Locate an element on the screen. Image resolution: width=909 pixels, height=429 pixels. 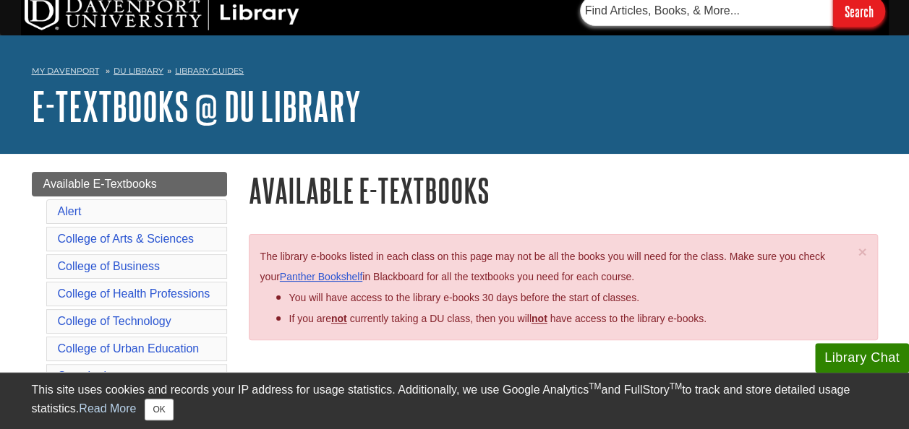
a: College of Arts & Sciences is located at coordinates (126, 239).